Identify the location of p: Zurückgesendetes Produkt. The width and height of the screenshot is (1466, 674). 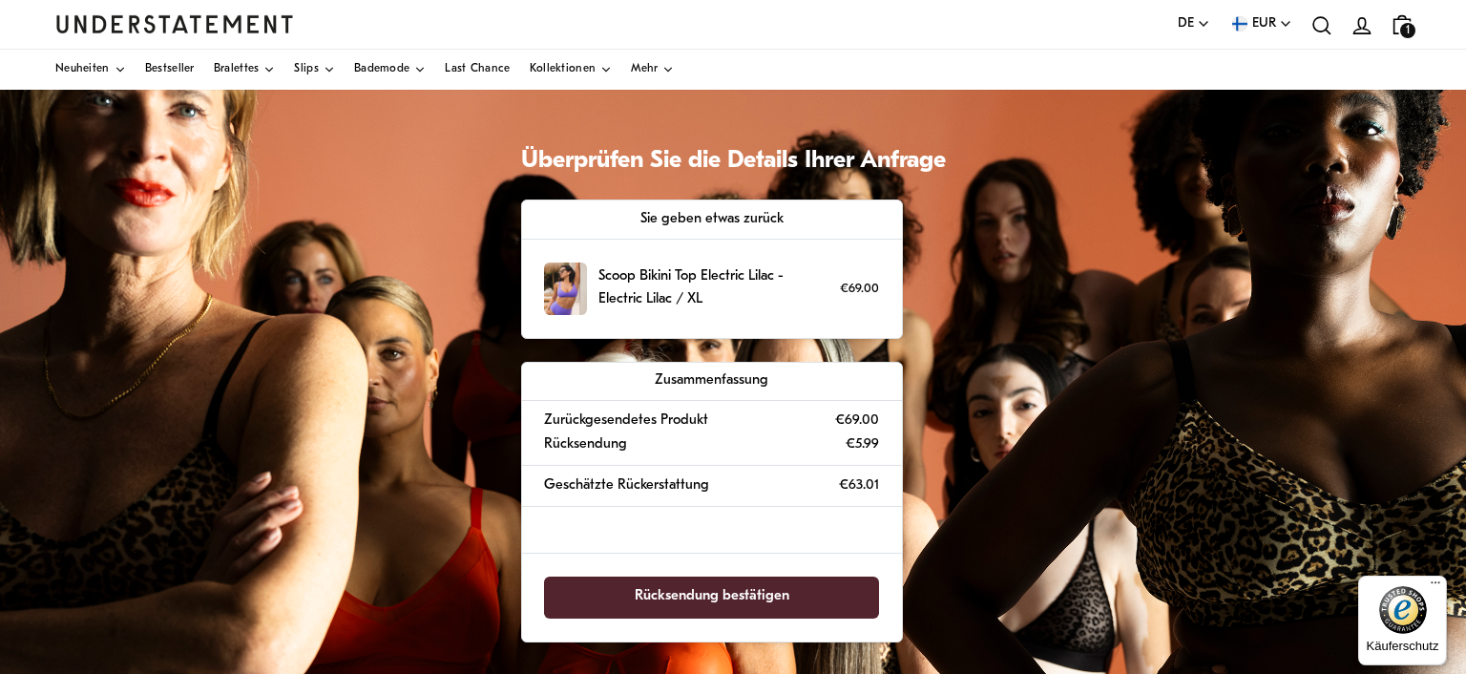
(626, 421).